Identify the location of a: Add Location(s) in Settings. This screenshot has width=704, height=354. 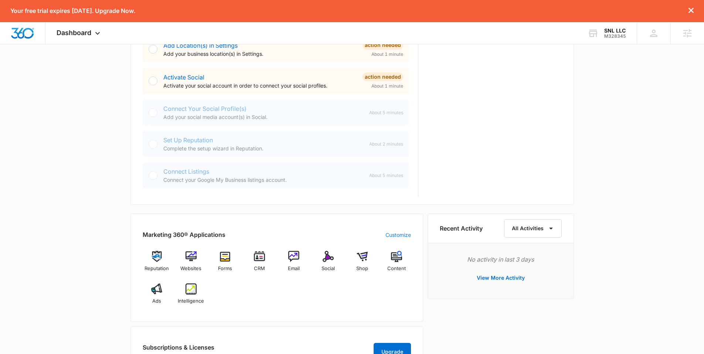
(200, 45).